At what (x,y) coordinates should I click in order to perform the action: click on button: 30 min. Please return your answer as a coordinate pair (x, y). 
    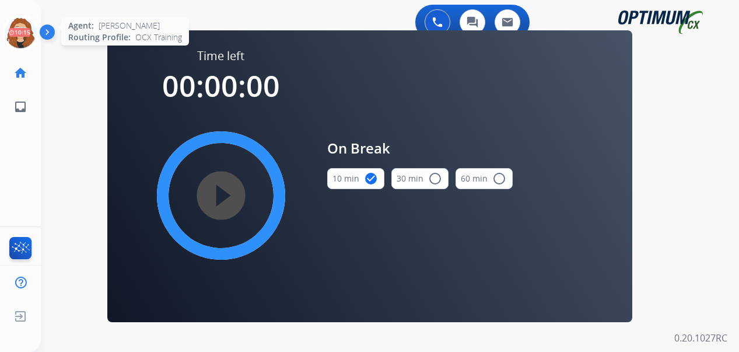
    Looking at the image, I should click on (420, 178).